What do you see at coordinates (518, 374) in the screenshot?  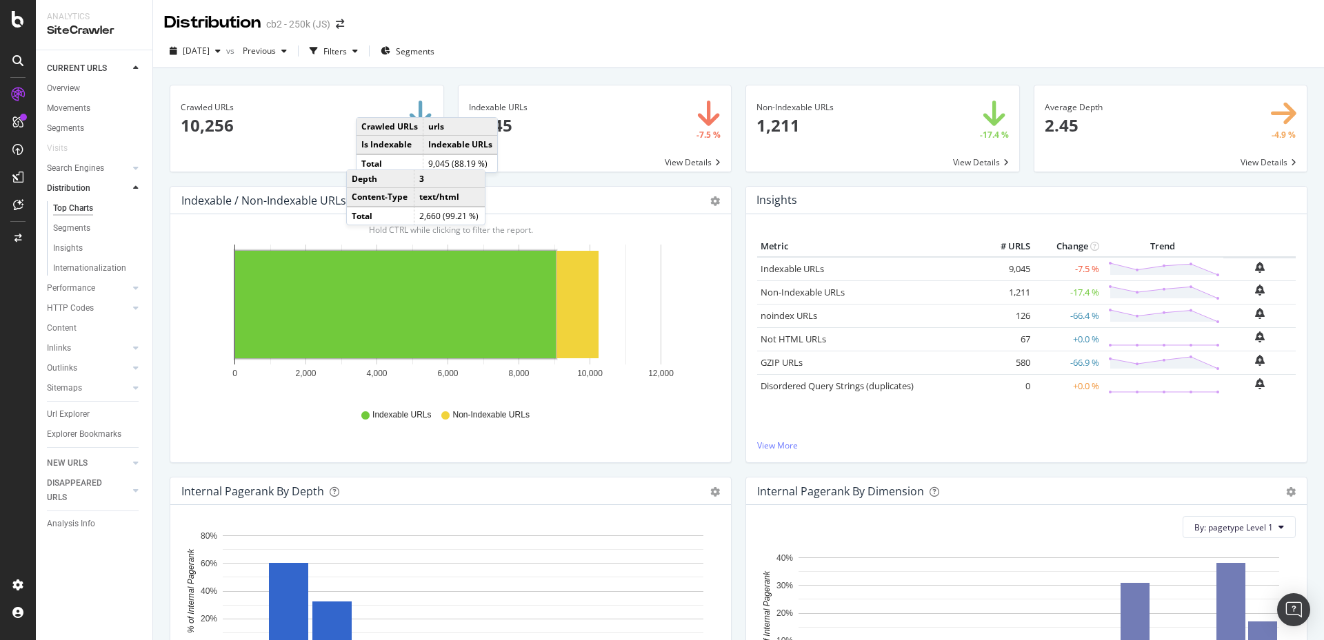 I see `text: 8,000` at bounding box center [518, 374].